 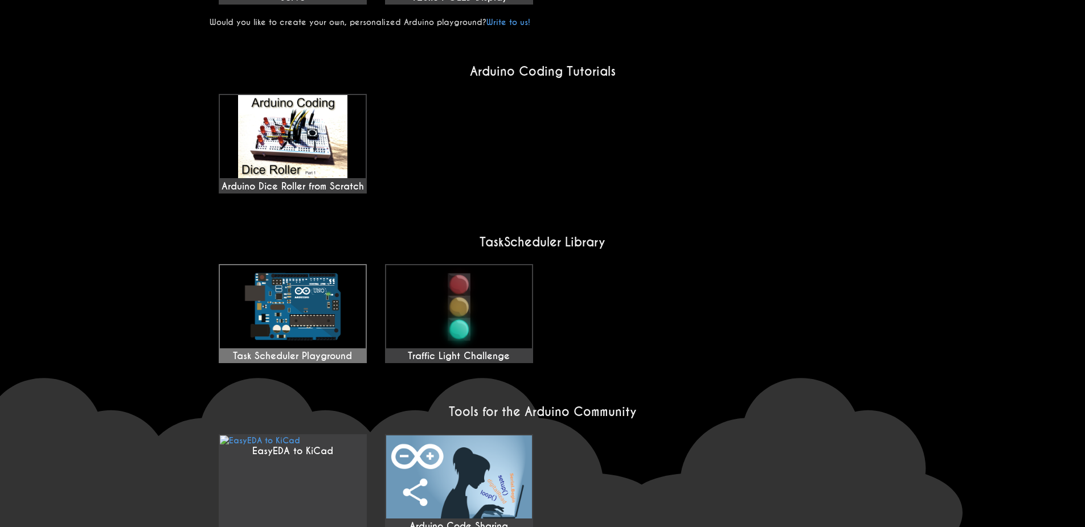 What do you see at coordinates (543, 71) in the screenshot?
I see `h2: Arduino Coding Tutorials` at bounding box center [543, 71].